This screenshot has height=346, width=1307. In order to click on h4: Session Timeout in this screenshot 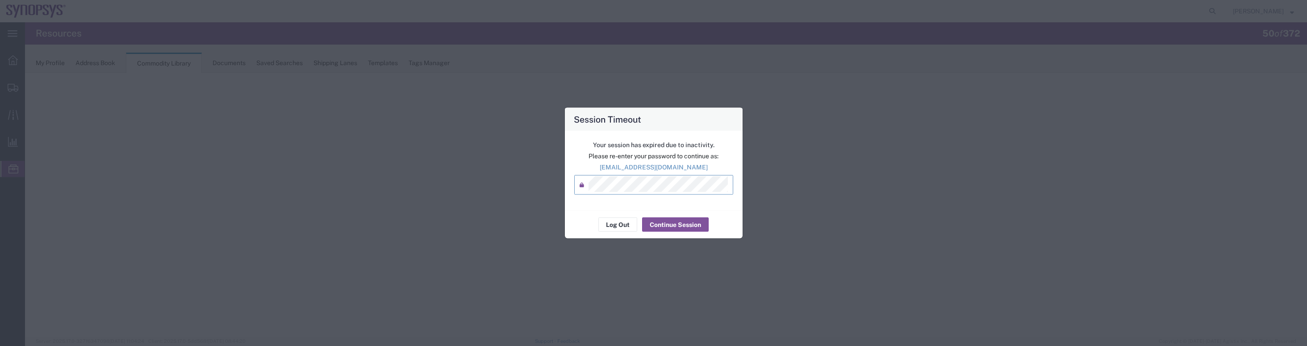, I will do `click(607, 119)`.